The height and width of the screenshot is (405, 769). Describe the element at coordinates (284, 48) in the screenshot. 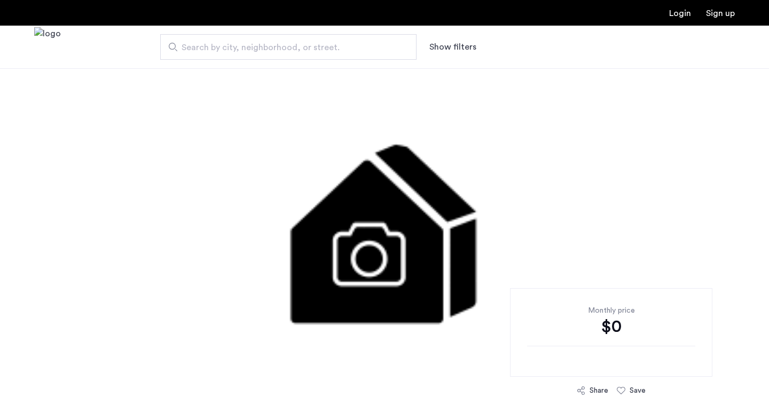

I see `span: Search by city, neighborhood, or street.` at that location.